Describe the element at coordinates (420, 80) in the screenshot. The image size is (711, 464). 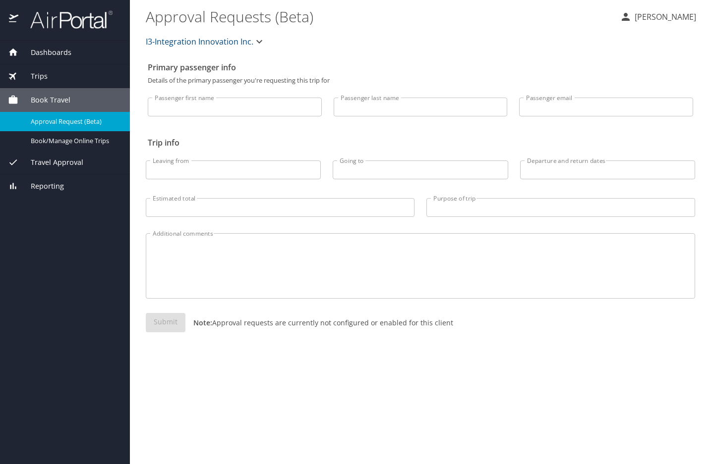
I see `p: Details of the primary passenger you're requesting this trip for` at that location.